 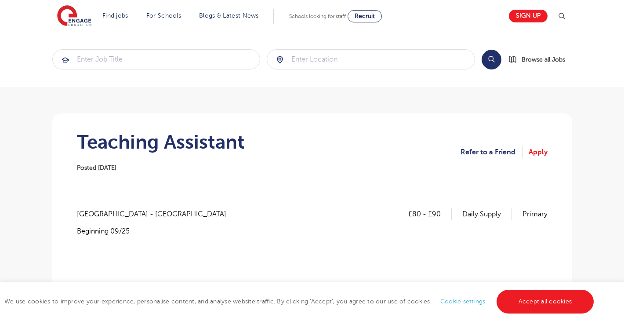 What do you see at coordinates (164, 15) in the screenshot?
I see `a: For Schools` at bounding box center [164, 15].